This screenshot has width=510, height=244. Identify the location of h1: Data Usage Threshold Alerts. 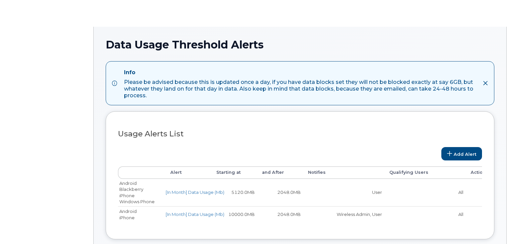
(300, 44).